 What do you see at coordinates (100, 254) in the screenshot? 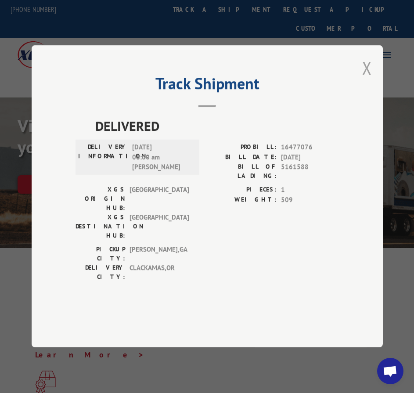
I see `label: PICKUP CITY:` at bounding box center [100, 254].